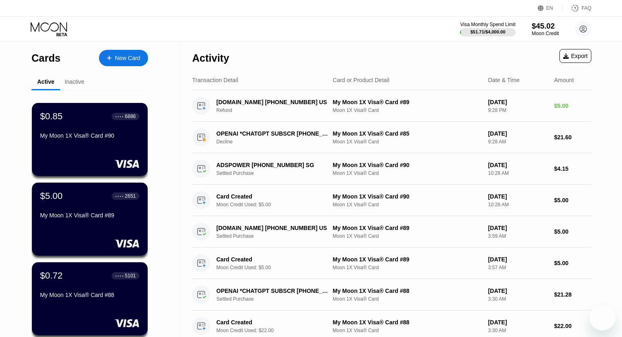  Describe the element at coordinates (46, 58) in the screenshot. I see `div: Cards` at that location.